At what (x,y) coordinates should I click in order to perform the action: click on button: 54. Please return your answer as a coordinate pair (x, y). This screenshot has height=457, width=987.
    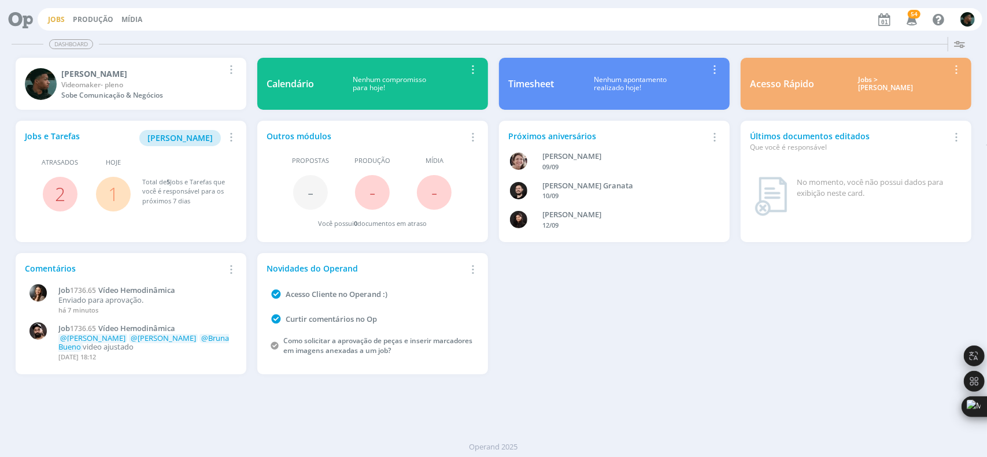
    Looking at the image, I should click on (911, 20).